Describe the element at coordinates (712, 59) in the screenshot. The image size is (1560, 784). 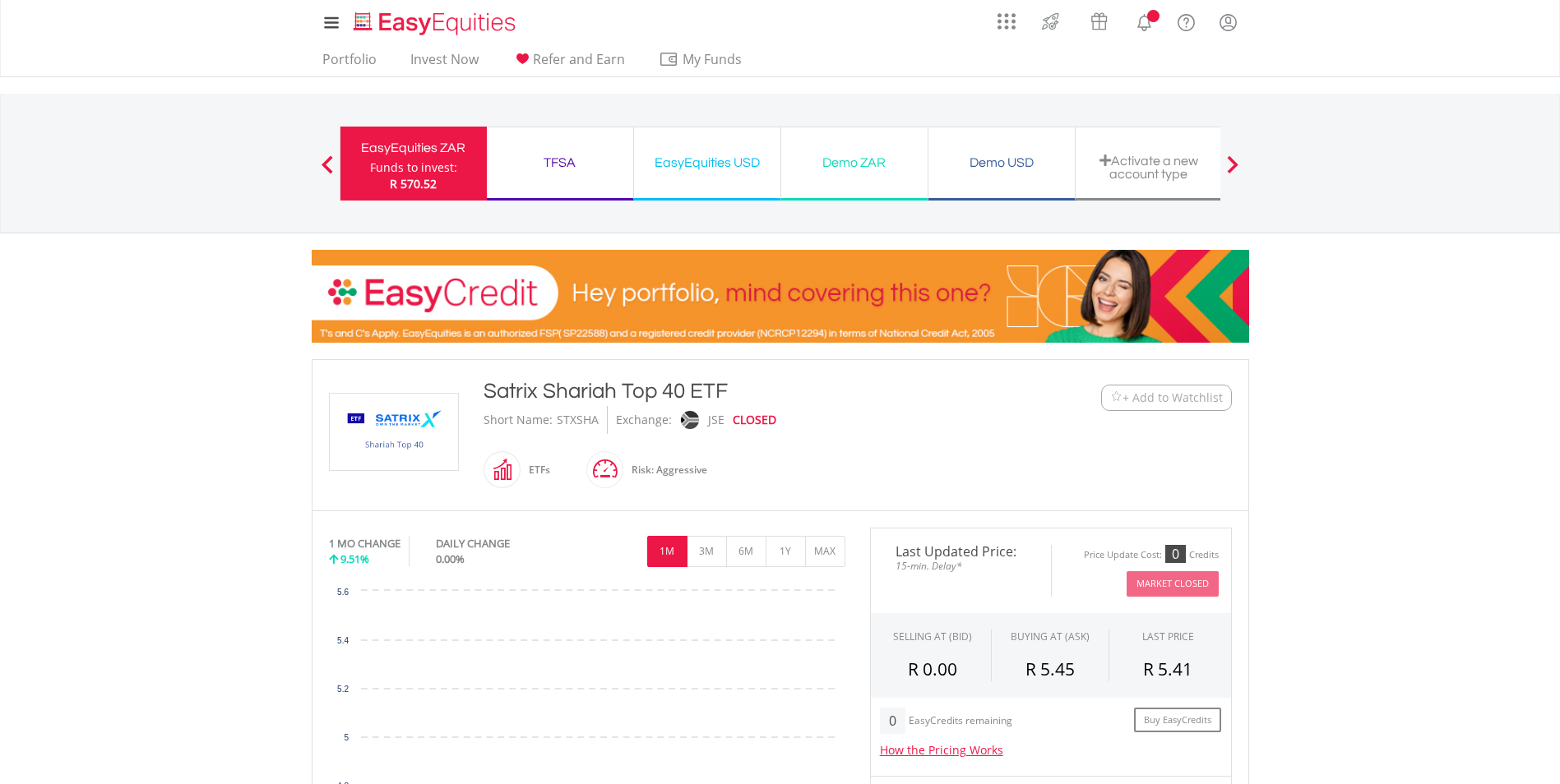
I see `span: My Funds` at that location.